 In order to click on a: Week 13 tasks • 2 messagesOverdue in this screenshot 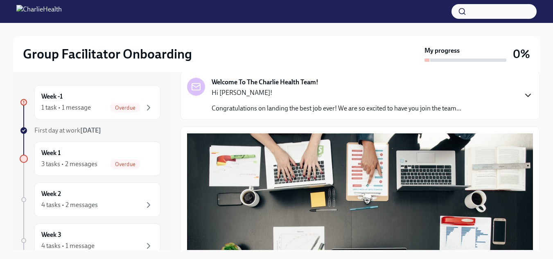, I will do `click(90, 159)`.